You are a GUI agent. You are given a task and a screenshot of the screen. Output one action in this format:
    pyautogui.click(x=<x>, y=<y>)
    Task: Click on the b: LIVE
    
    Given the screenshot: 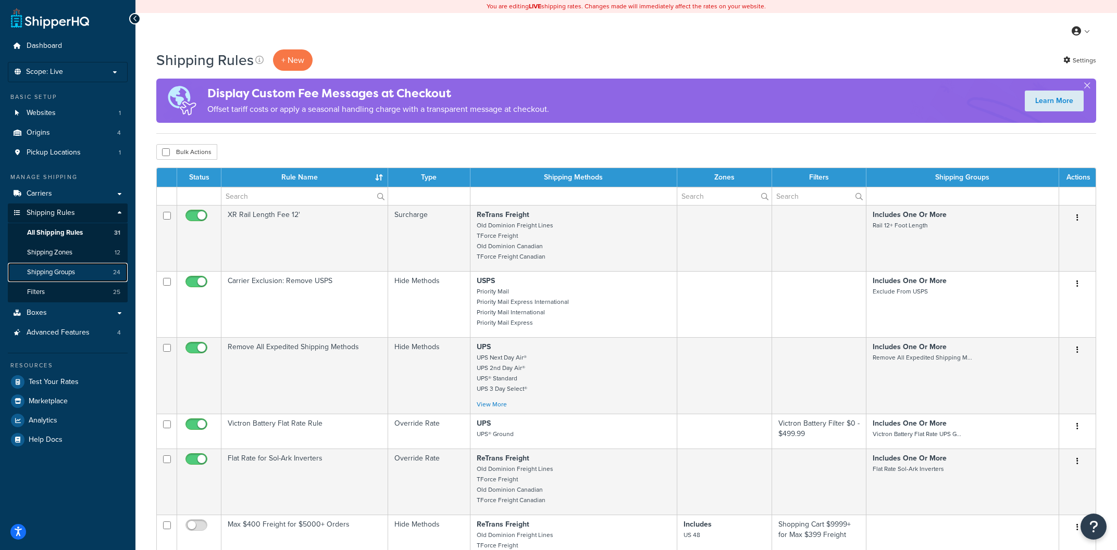 What is the action you would take?
    pyautogui.click(x=535, y=6)
    